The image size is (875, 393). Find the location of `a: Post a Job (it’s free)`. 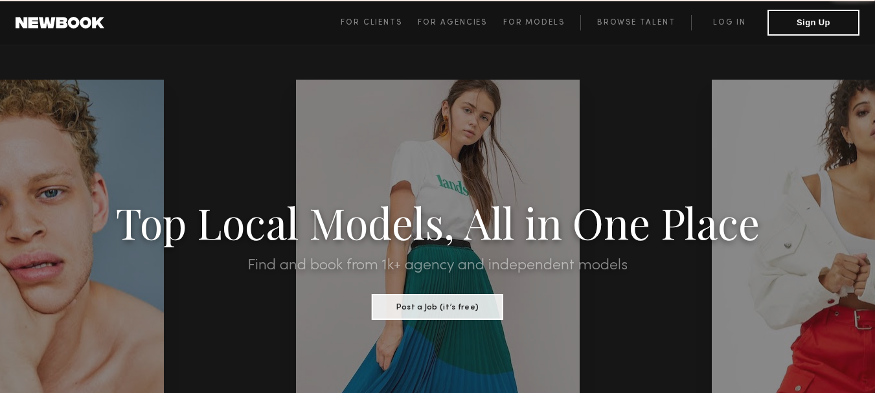

a: Post a Job (it’s free) is located at coordinates (437, 306).